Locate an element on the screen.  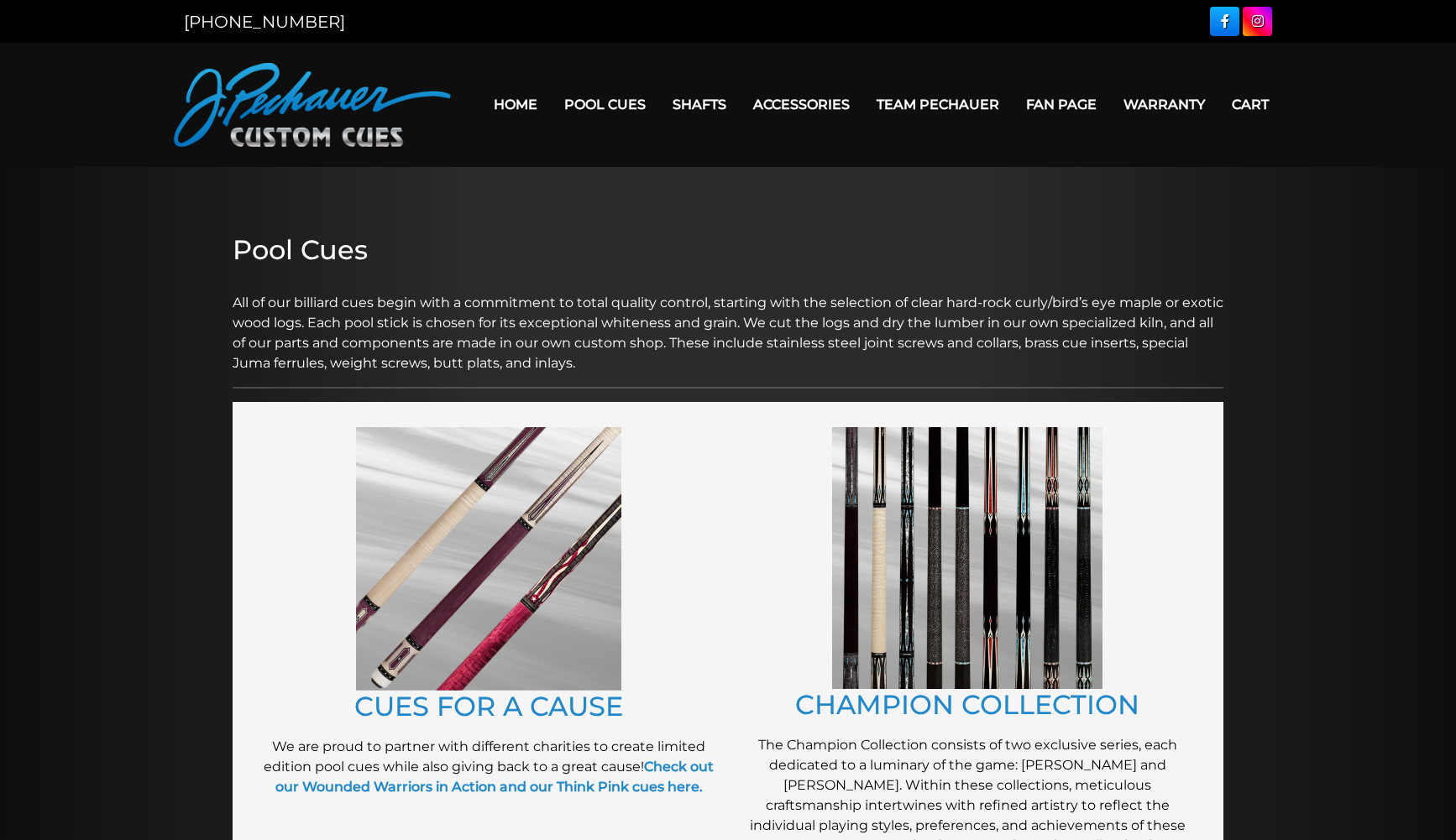
a: Shafts is located at coordinates (699, 105).